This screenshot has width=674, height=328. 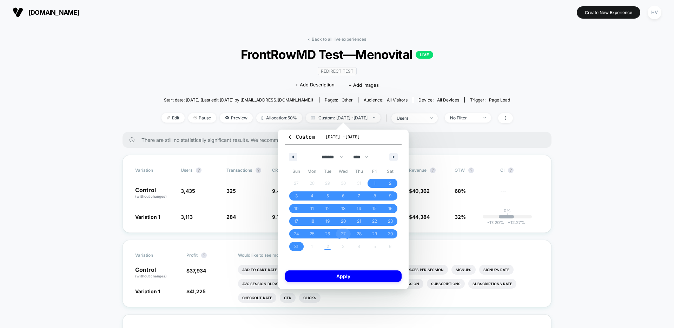 I want to click on span: 24, so click(x=296, y=234).